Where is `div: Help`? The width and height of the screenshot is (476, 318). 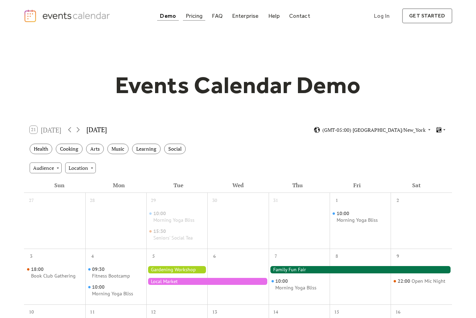 div: Help is located at coordinates (274, 16).